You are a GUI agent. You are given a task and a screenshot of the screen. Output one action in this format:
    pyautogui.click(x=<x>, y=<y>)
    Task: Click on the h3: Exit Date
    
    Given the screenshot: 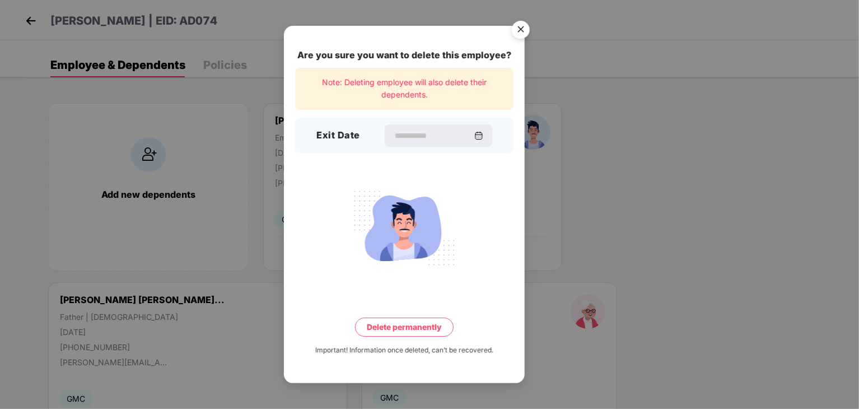 What is the action you would take?
    pyautogui.click(x=338, y=136)
    